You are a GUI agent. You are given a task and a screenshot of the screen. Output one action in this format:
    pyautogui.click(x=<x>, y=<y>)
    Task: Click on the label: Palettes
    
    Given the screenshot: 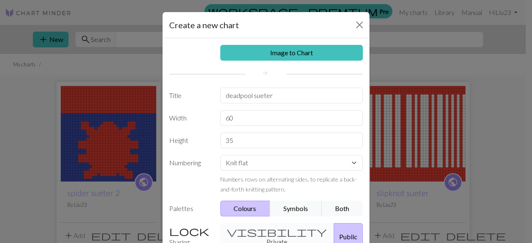 What is the action you would take?
    pyautogui.click(x=190, y=209)
    